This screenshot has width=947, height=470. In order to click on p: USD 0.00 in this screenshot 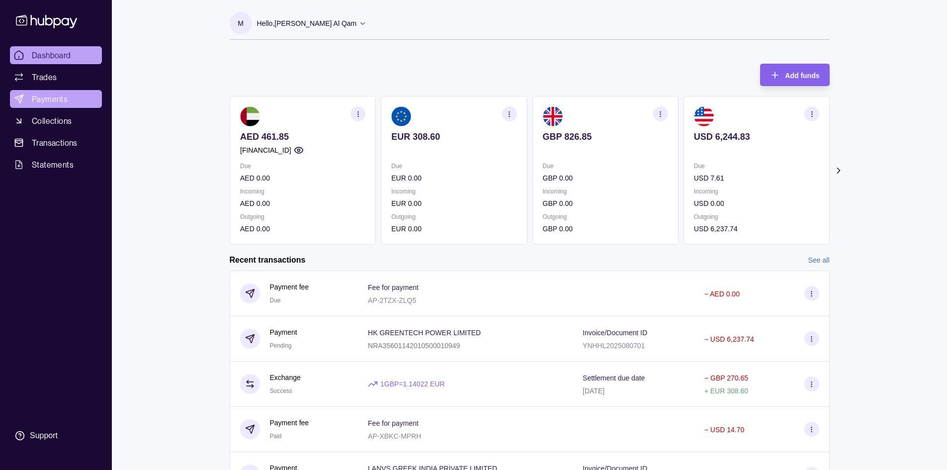, I will do `click(756, 203)`.